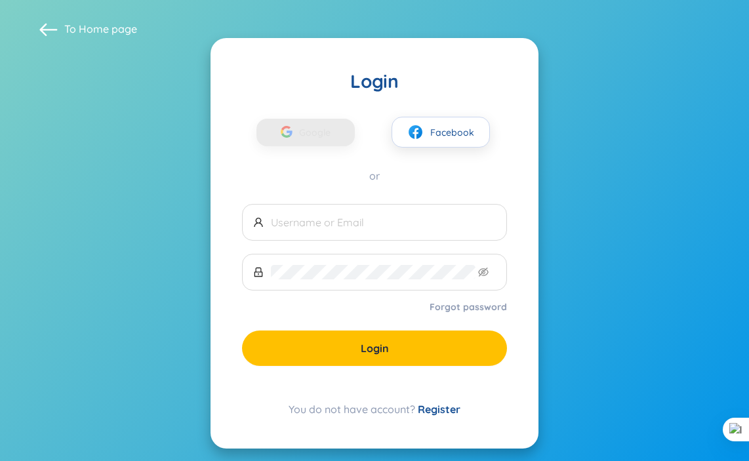 The width and height of the screenshot is (749, 461). Describe the element at coordinates (452, 133) in the screenshot. I see `span: Facebook` at that location.